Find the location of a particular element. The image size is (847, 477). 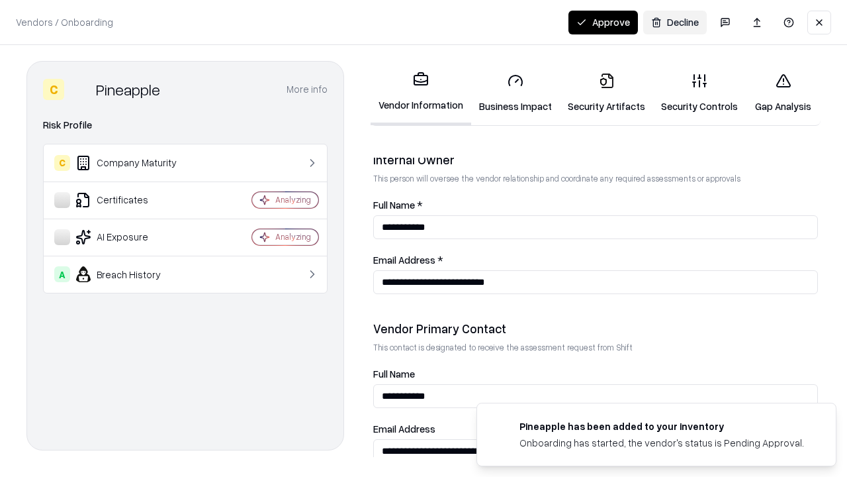

p: This contact is designated to receive the assessment request from Shift is located at coordinates (596, 347).